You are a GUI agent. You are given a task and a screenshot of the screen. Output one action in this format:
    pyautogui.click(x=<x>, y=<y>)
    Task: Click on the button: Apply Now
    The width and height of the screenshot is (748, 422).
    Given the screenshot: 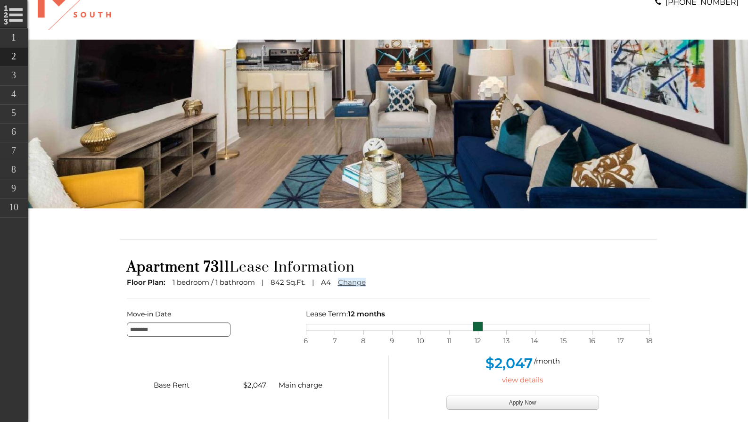 What is the action you would take?
    pyautogui.click(x=523, y=402)
    